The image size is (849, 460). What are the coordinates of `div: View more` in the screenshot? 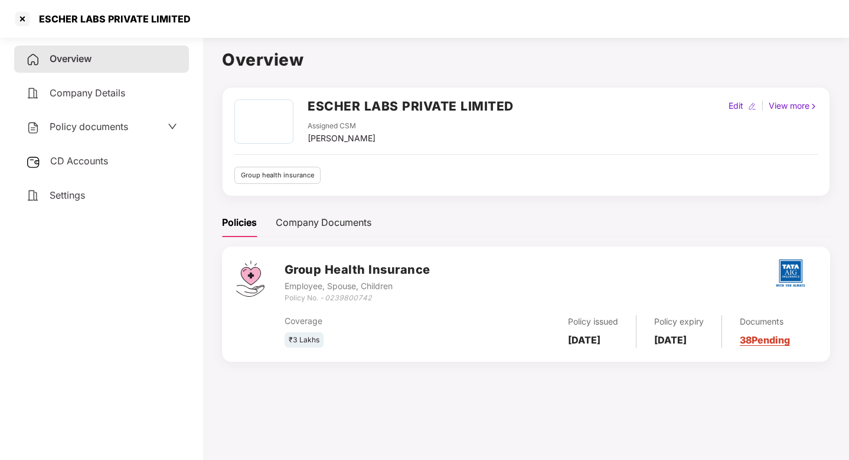 It's located at (793, 106).